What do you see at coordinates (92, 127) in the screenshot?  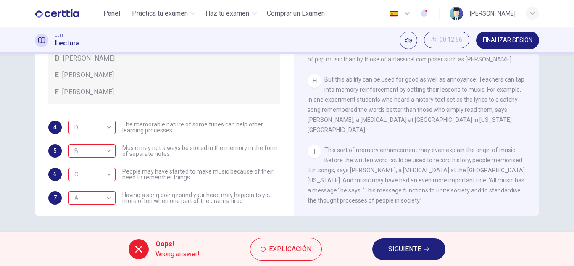 I see `div: E` at bounding box center [92, 127].